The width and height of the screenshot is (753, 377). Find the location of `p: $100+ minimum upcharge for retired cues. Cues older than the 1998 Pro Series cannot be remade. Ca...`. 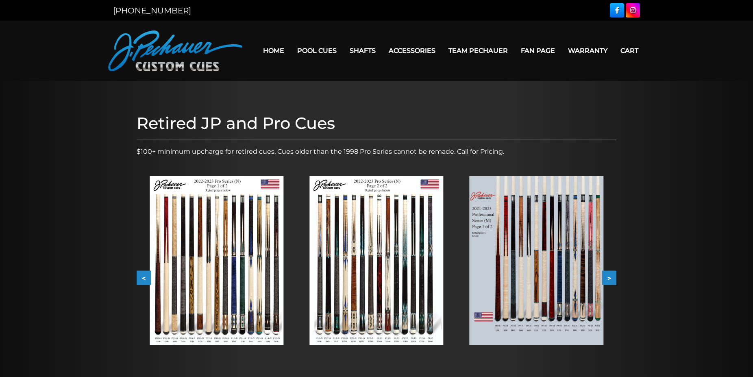

p: $100+ minimum upcharge for retired cues. Cues older than the 1998 Pro Series cannot be remade. Ca... is located at coordinates (376, 152).